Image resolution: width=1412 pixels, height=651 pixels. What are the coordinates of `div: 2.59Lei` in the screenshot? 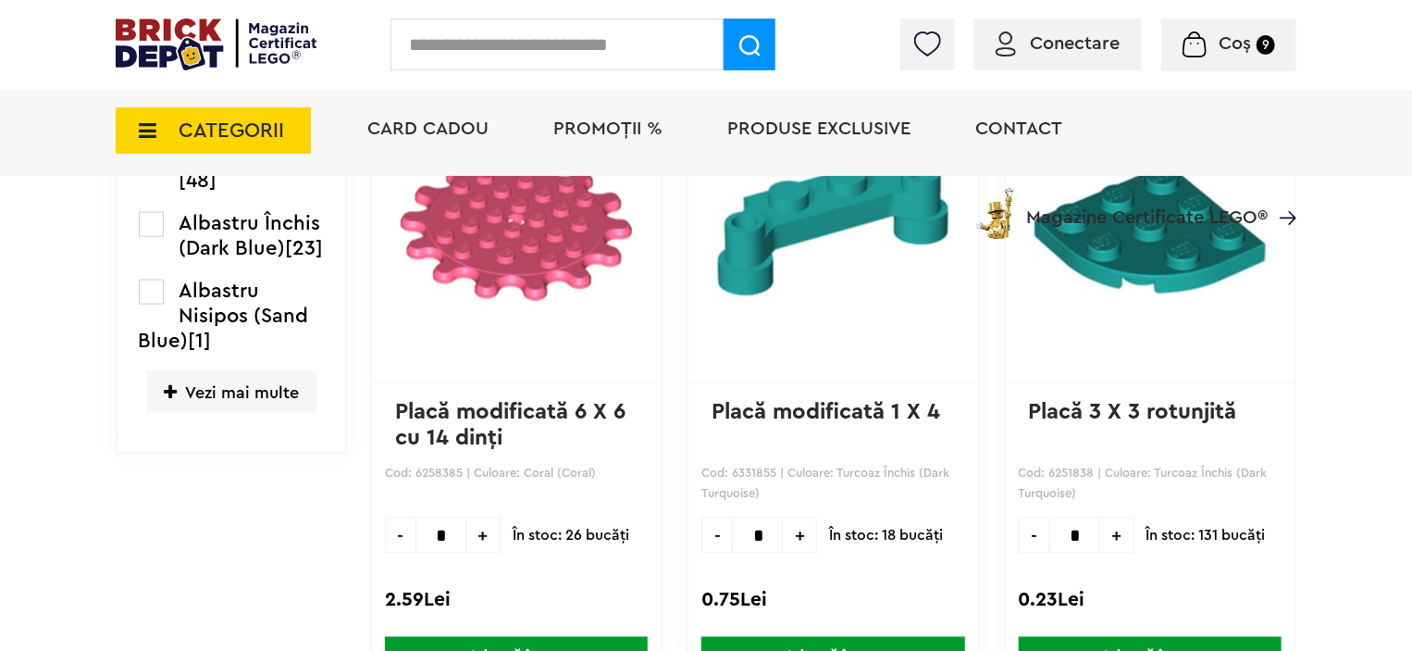 It's located at (516, 601).